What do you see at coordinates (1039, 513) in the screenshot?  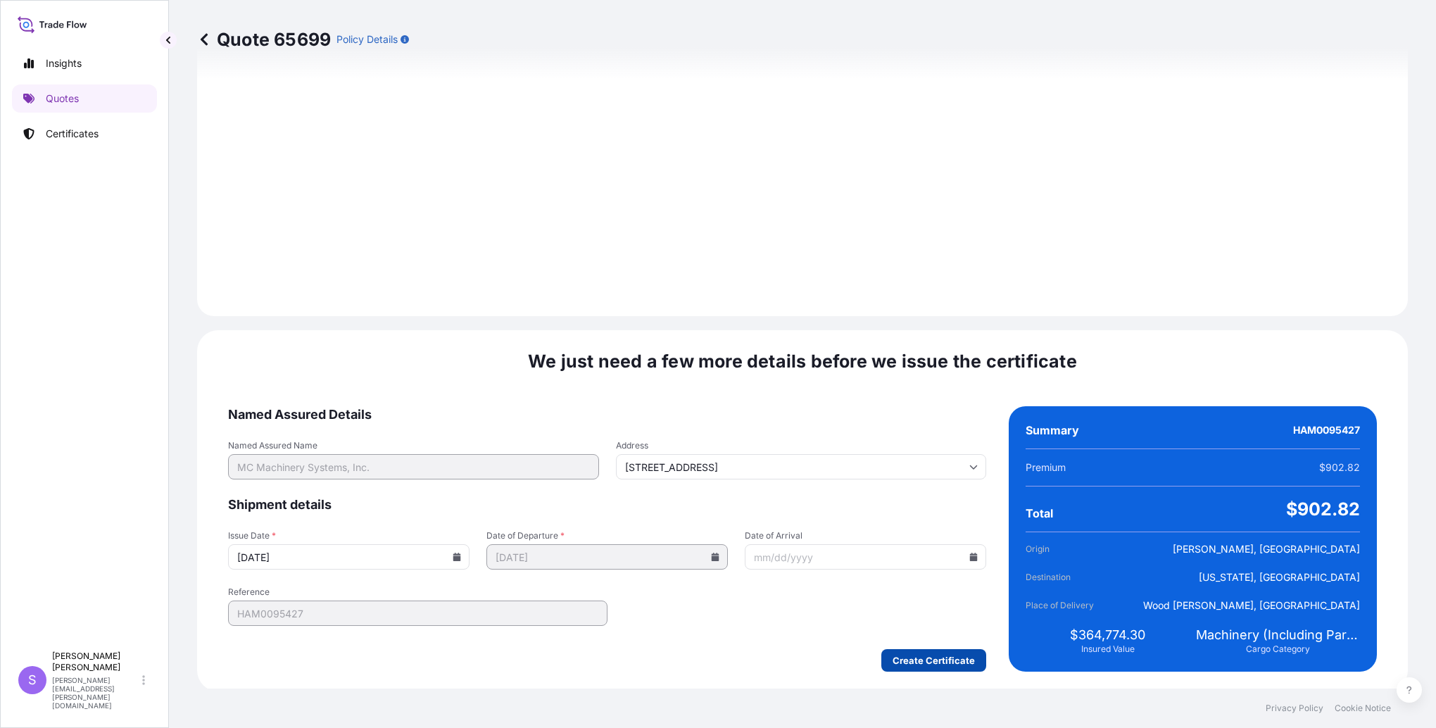 I see `span: Total` at bounding box center [1039, 513].